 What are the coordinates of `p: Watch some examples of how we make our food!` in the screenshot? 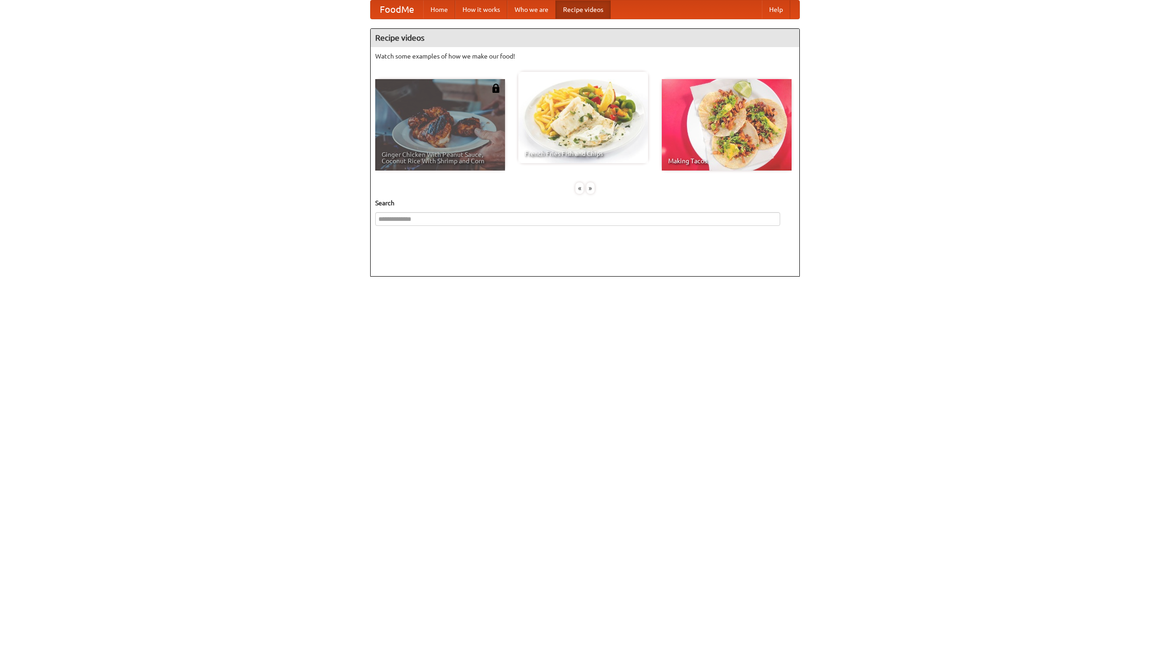 It's located at (585, 56).